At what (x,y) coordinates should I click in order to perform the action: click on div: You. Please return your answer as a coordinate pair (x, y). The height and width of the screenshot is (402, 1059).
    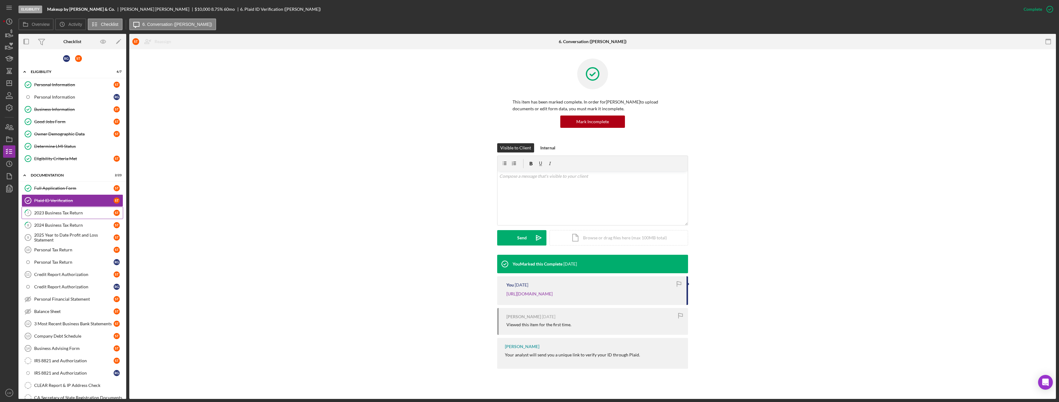
    Looking at the image, I should click on (510, 285).